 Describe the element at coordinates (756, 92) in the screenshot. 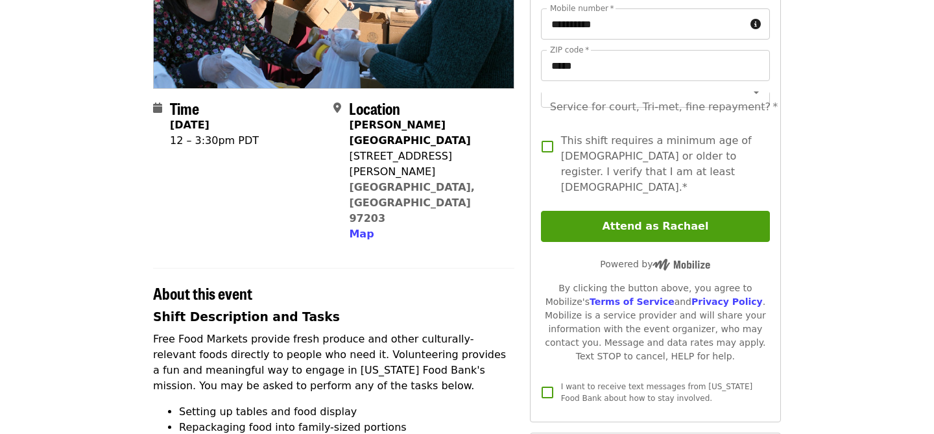

I see `button: Open` at that location.